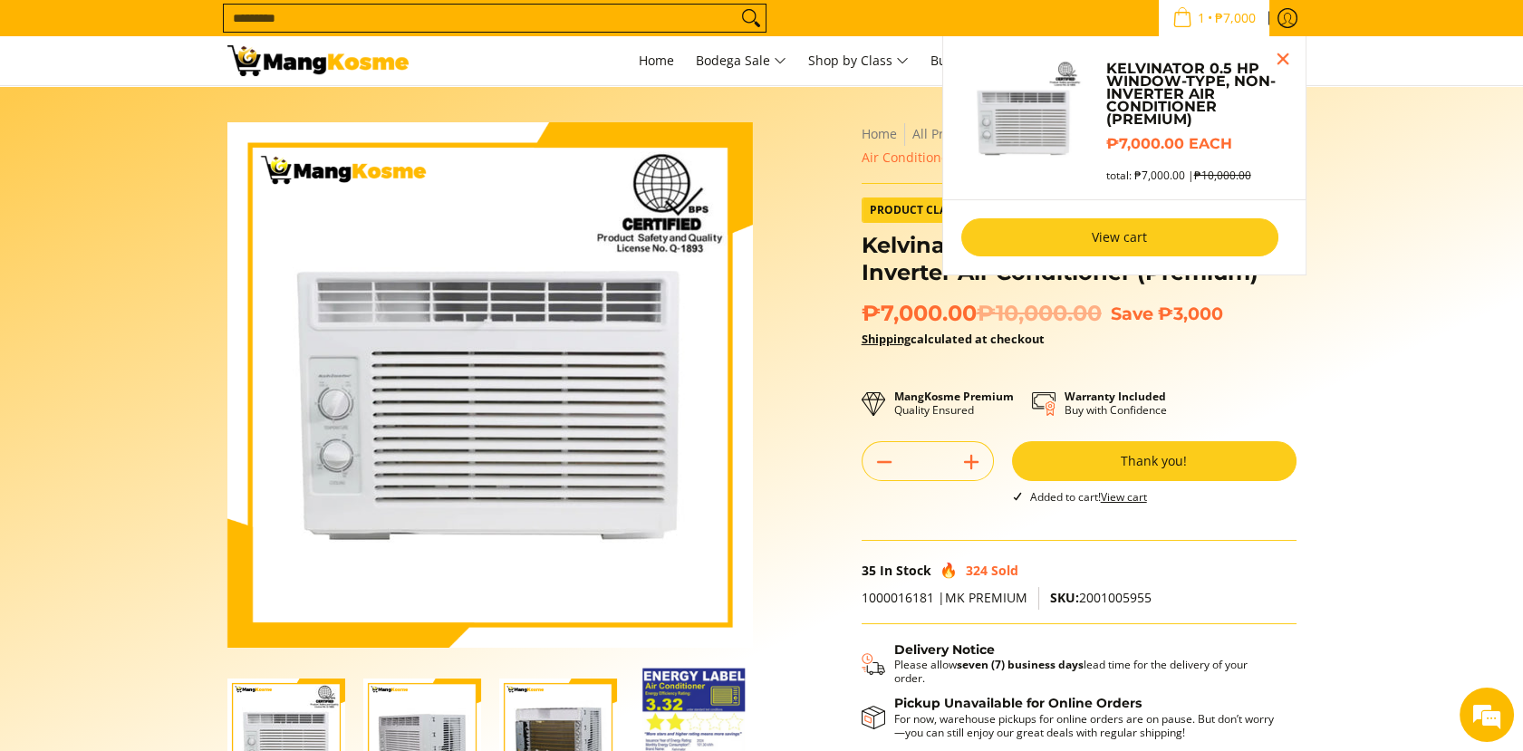  What do you see at coordinates (858, 61) in the screenshot?
I see `span: Shop by Class` at bounding box center [858, 61].